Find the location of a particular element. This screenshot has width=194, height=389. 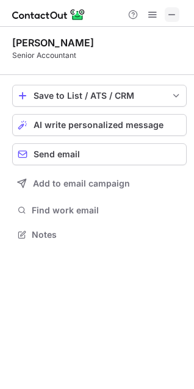

button: Find work email is located at coordinates (99, 210).